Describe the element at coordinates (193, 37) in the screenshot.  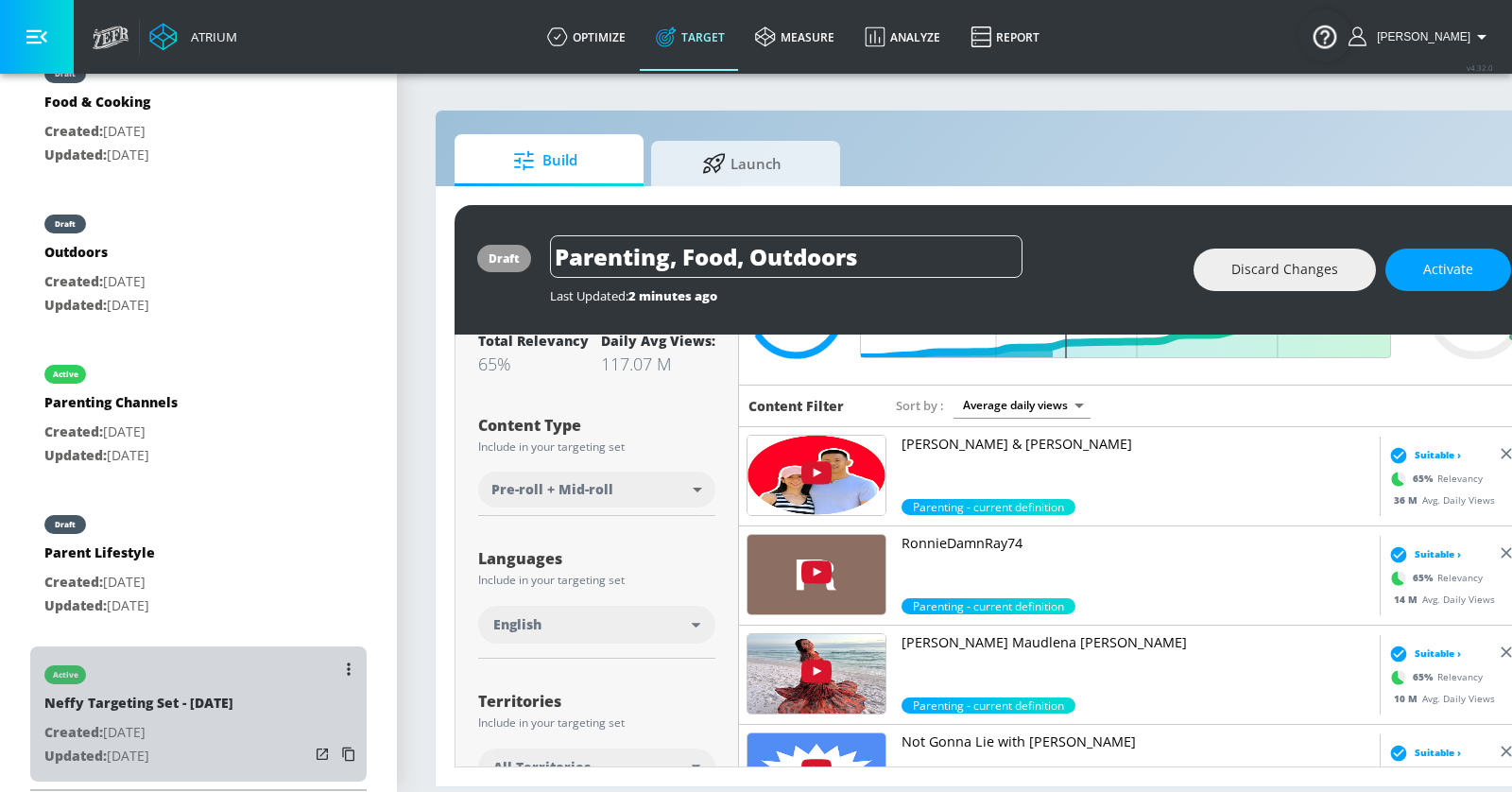
I see `a: Atrium` at that location.